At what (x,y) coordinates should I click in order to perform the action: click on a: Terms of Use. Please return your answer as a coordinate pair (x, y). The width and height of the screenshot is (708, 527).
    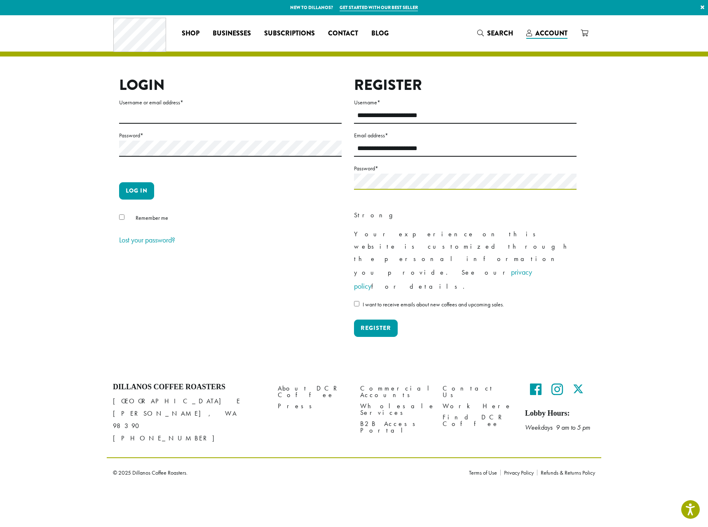
    Looking at the image, I should click on (485, 473).